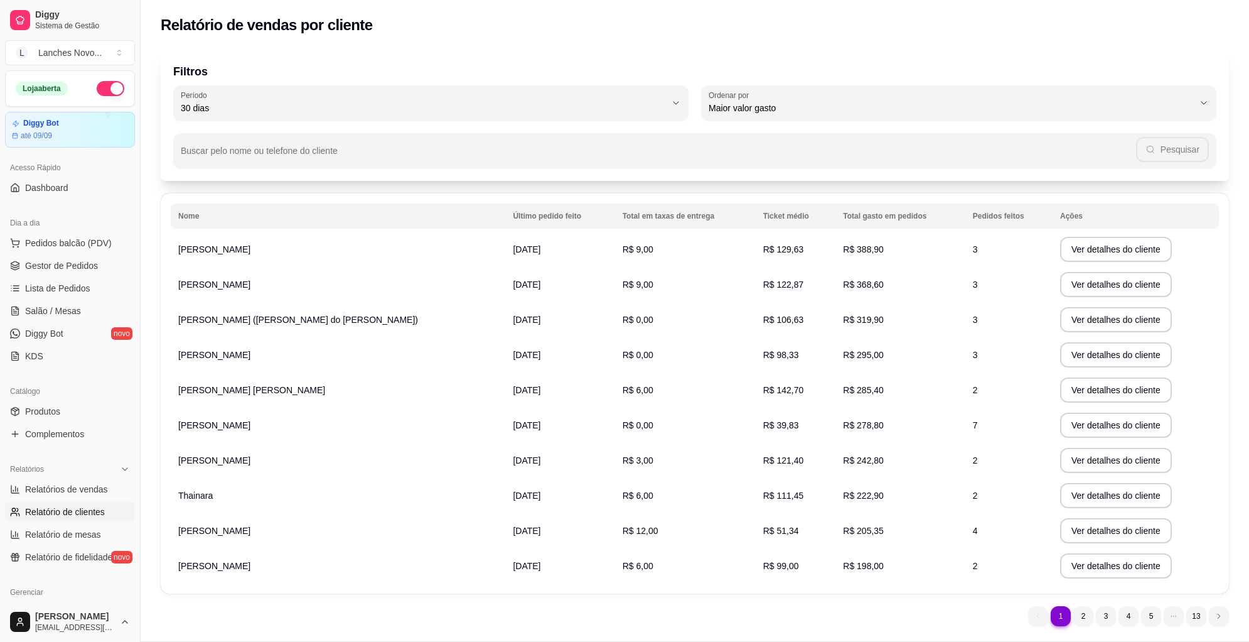 The width and height of the screenshot is (1249, 642). Describe the element at coordinates (863, 530) in the screenshot. I see `span: R$ 205,35` at that location.